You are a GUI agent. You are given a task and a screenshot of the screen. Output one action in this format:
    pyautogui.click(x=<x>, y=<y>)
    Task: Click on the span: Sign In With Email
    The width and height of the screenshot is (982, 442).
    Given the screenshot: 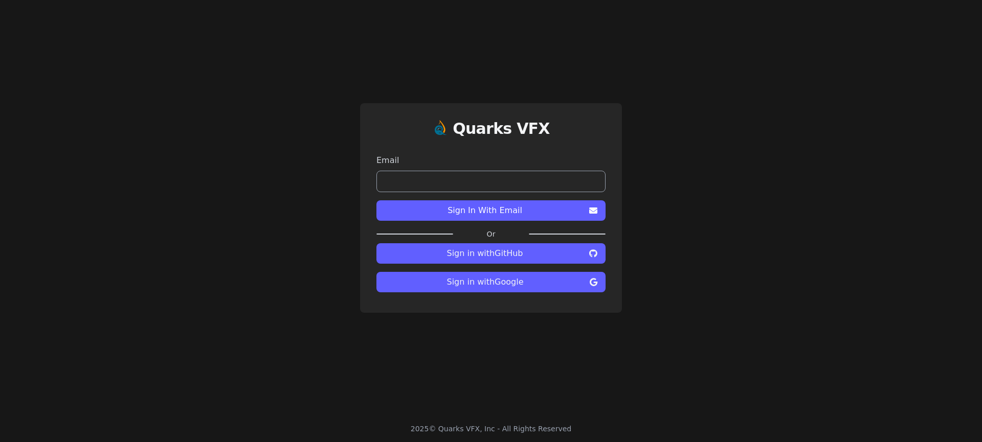 What is the action you would take?
    pyautogui.click(x=485, y=211)
    